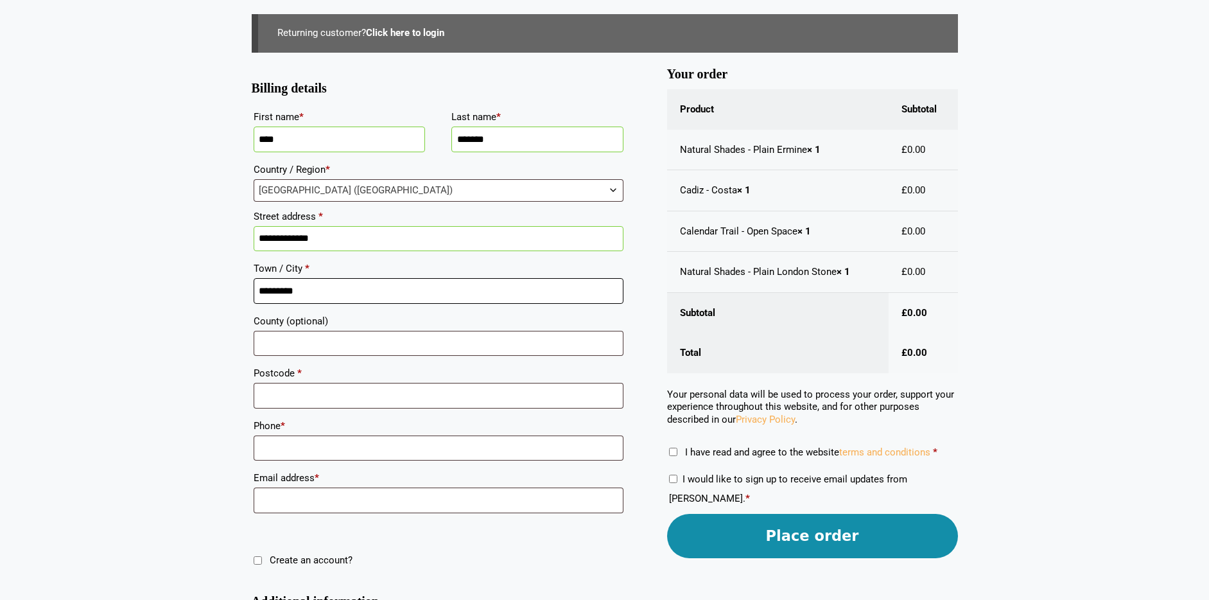 Image resolution: width=1209 pixels, height=600 pixels. What do you see at coordinates (777, 352) in the screenshot?
I see `th: Total` at bounding box center [777, 352].